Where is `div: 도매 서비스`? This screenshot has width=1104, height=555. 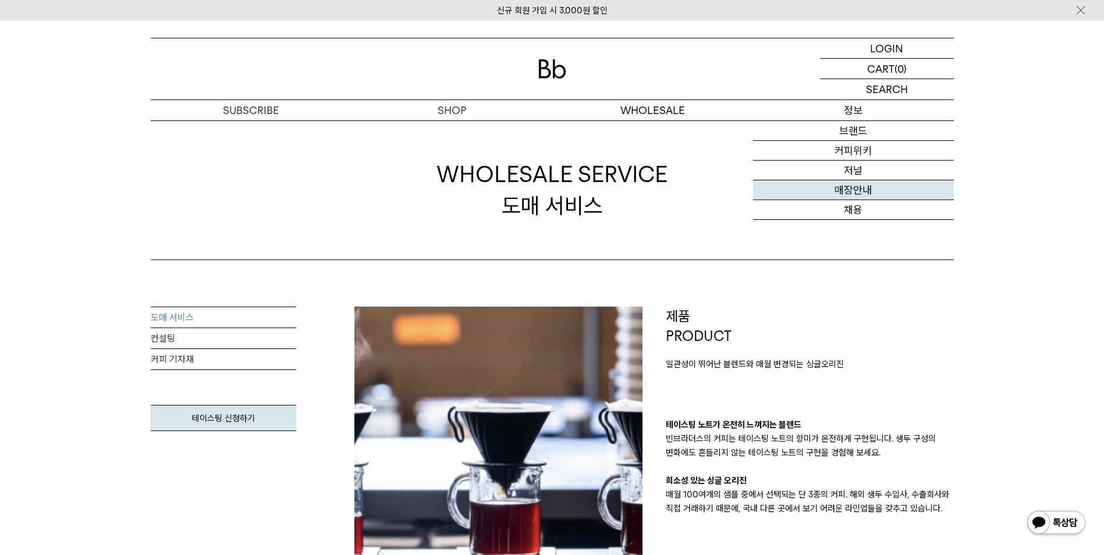 div: 도매 서비스 is located at coordinates (552, 190).